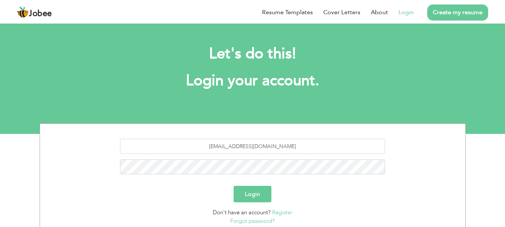 The width and height of the screenshot is (505, 227). What do you see at coordinates (252, 81) in the screenshot?
I see `h1: Login your account.` at bounding box center [252, 81].